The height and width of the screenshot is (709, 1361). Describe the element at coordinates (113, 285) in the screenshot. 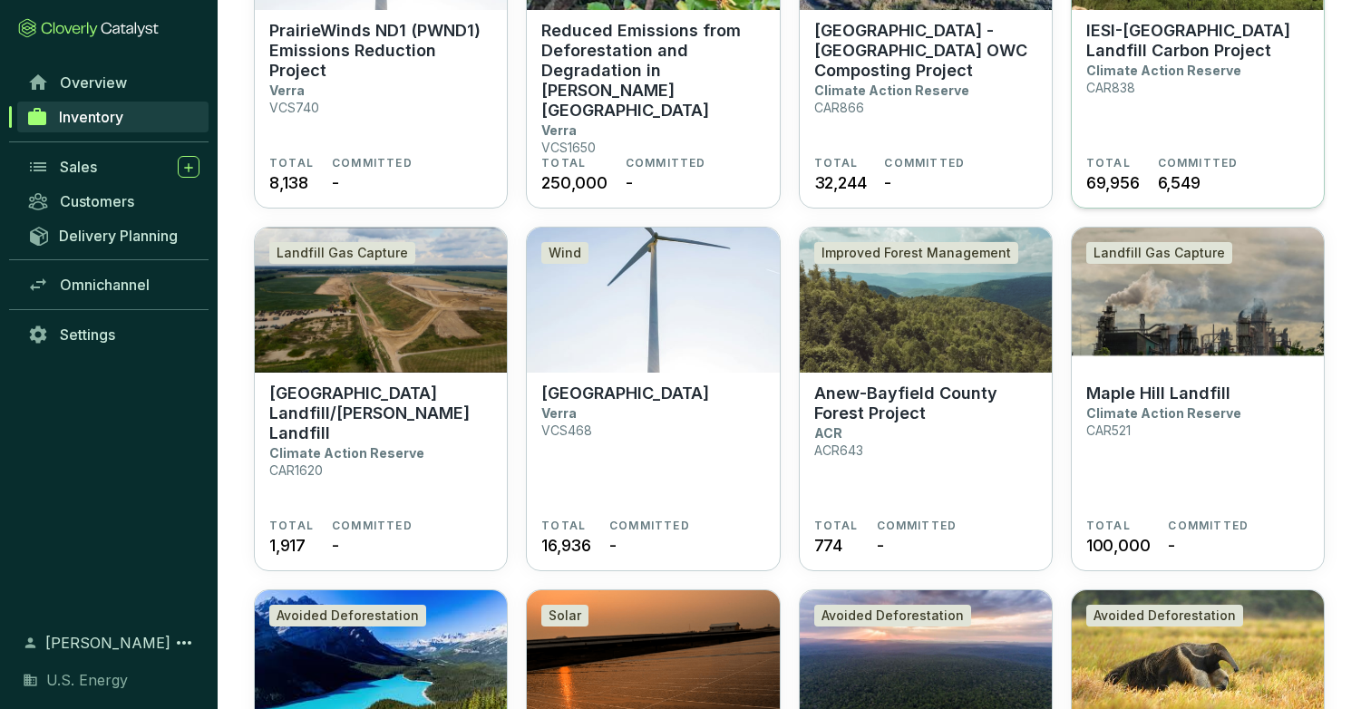

I see `a: Omnichannel` at that location.